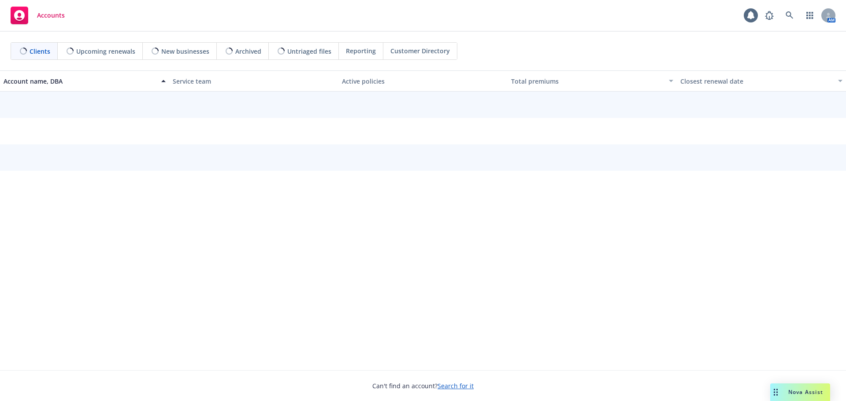 The width and height of the screenshot is (846, 401). What do you see at coordinates (423, 386) in the screenshot?
I see `span: Can't find an account?` at bounding box center [423, 386].